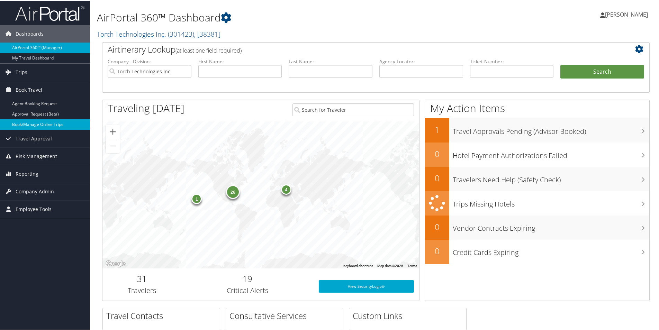 The width and height of the screenshot is (659, 330). Describe the element at coordinates (353, 49) in the screenshot. I see `h2: Airtinerary Lookup` at that location.